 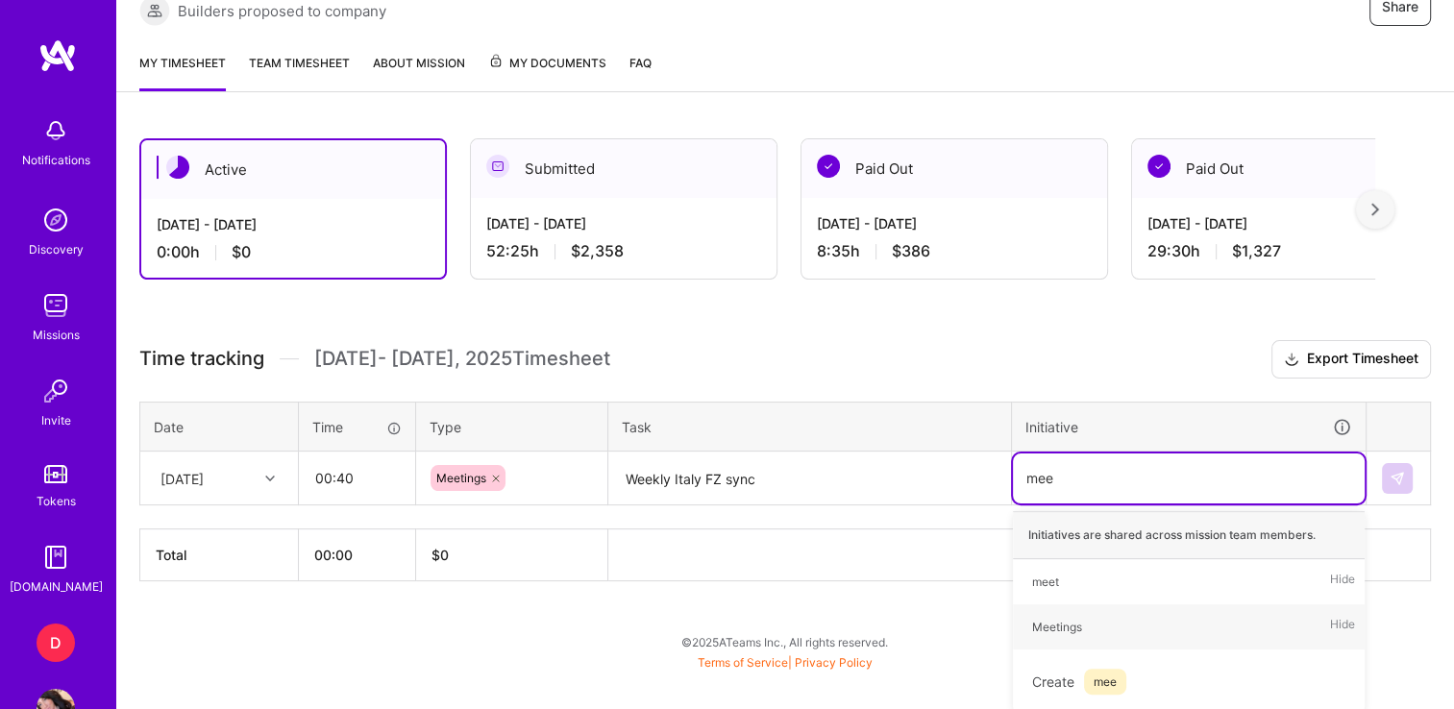 I want to click on img: guide book, so click(x=56, y=557).